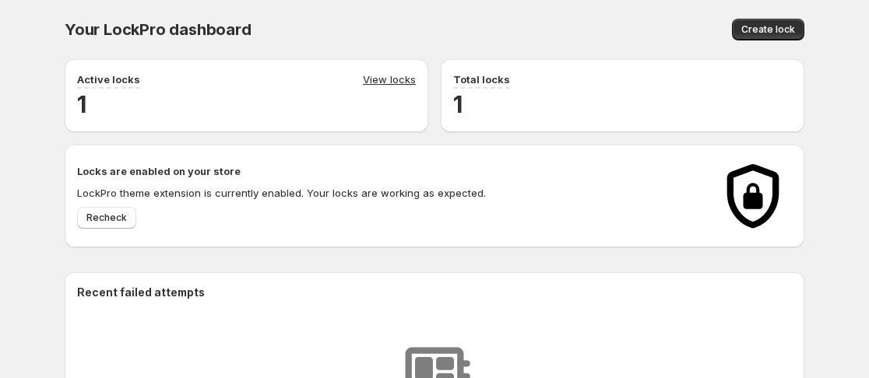  I want to click on p: Active locks, so click(108, 79).